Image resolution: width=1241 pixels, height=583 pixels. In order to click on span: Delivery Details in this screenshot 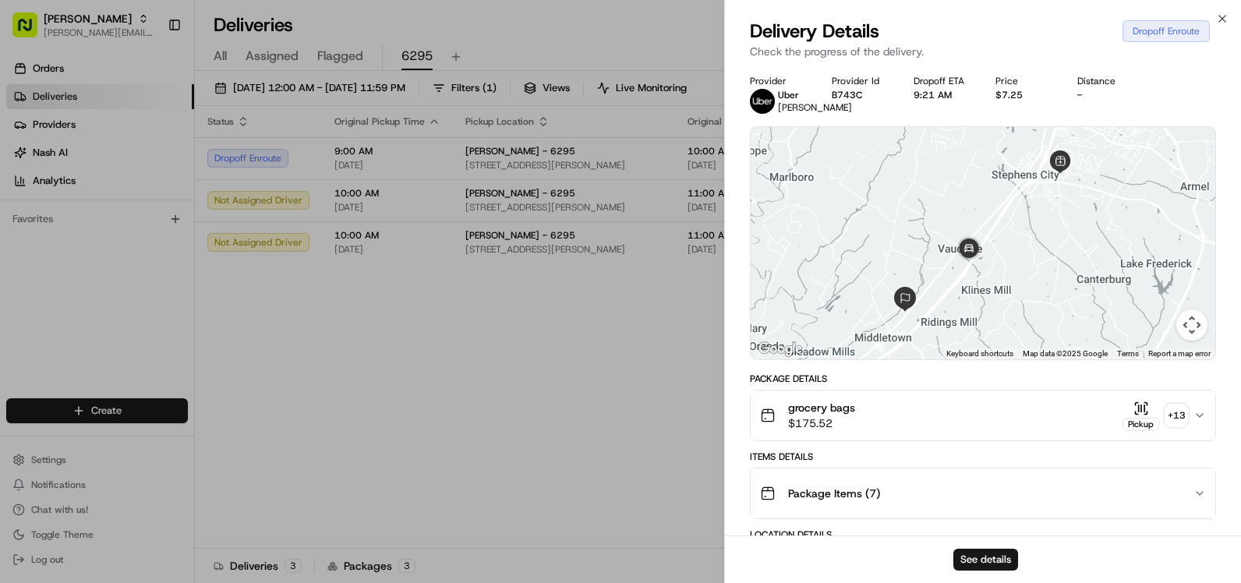, I will do `click(814, 31)`.